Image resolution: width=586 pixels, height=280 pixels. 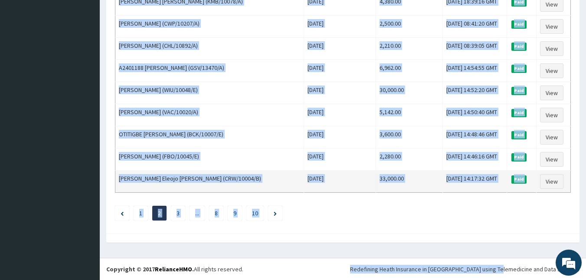 What do you see at coordinates (153, 15) in the screenshot?
I see `div: Minimize live chat window` at bounding box center [153, 15].